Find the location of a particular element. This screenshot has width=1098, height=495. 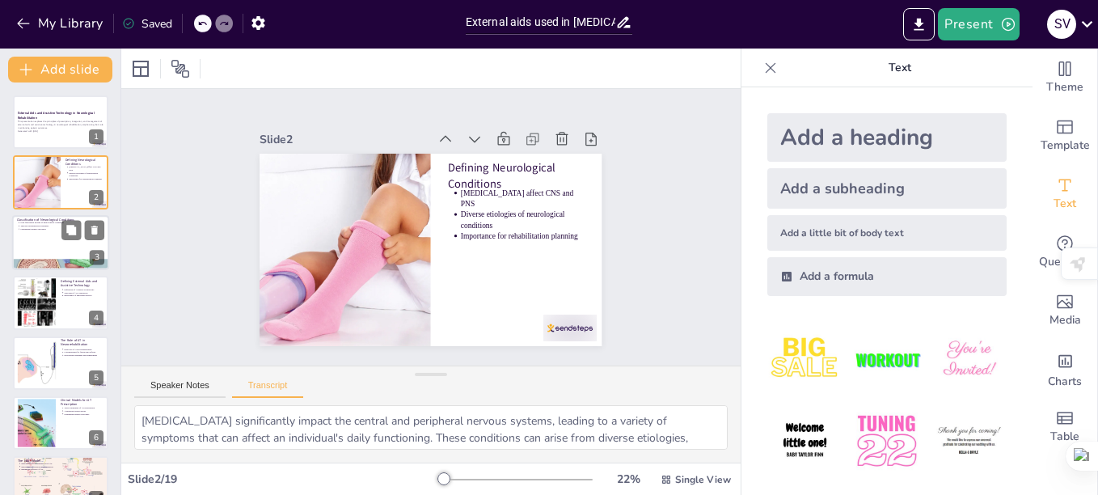

span: Theme is located at coordinates (1065, 87).